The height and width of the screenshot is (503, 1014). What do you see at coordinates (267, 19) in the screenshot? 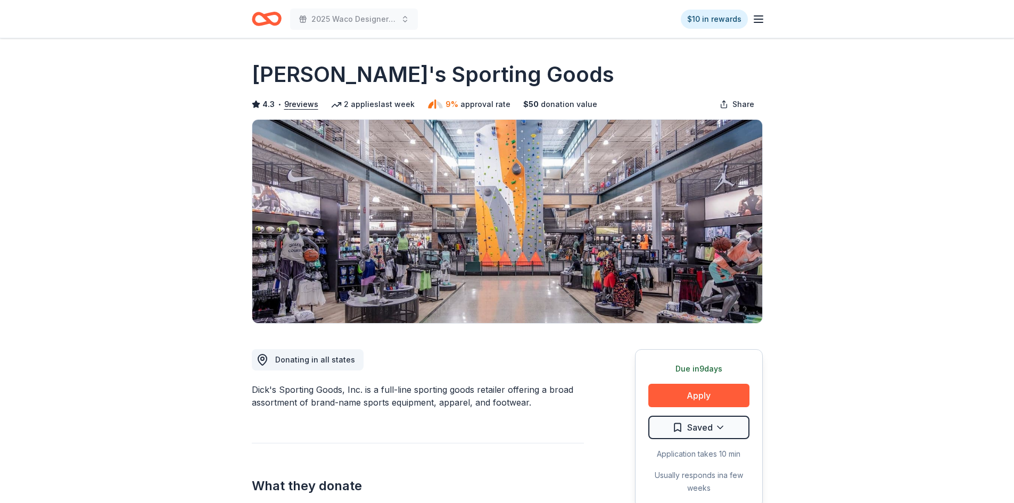
I see `a: Home` at bounding box center [267, 19].